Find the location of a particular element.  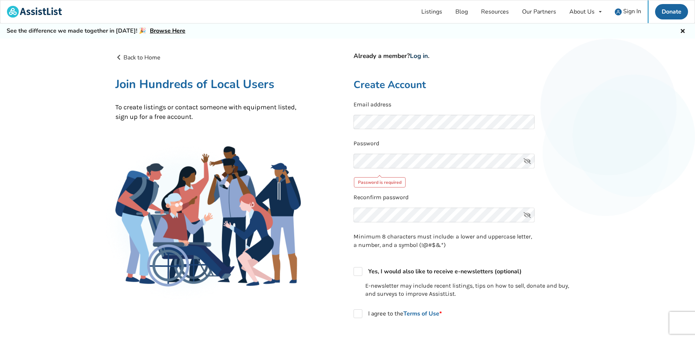

h2: Create Account is located at coordinates (467, 85).